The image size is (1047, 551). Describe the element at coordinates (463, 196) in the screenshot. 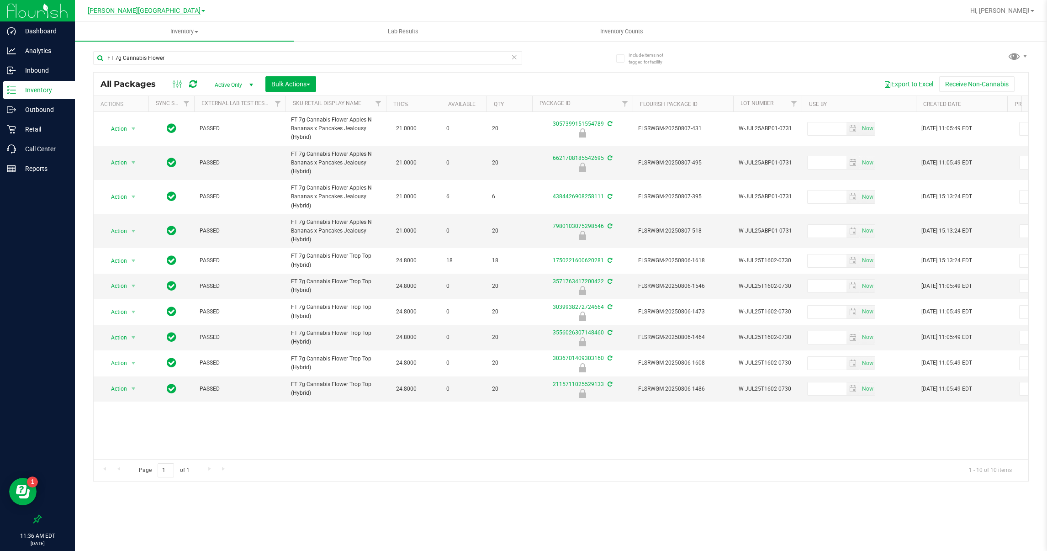

I see `span: 6` at that location.